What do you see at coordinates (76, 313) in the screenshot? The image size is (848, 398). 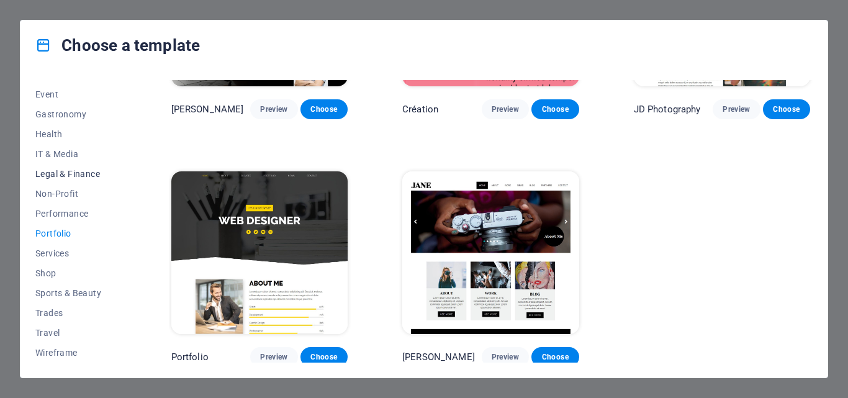 I see `button: Trades` at bounding box center [76, 313].